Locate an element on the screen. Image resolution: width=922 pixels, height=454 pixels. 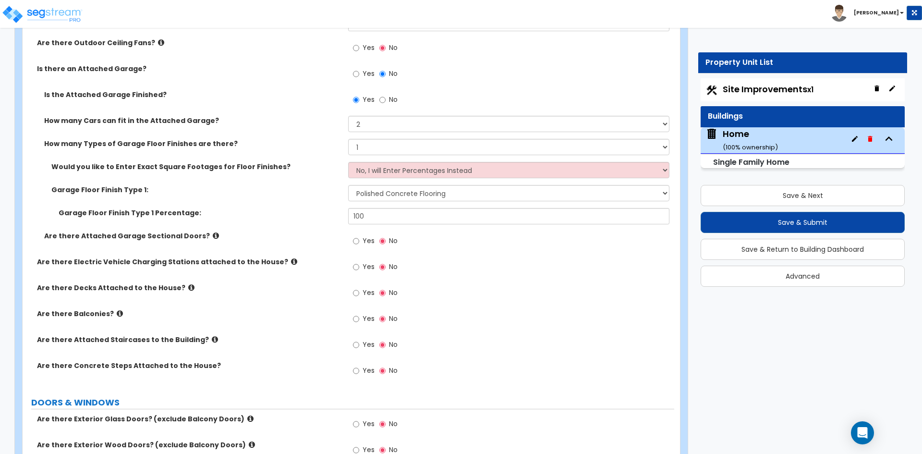
button: Advanced is located at coordinates (802, 276).